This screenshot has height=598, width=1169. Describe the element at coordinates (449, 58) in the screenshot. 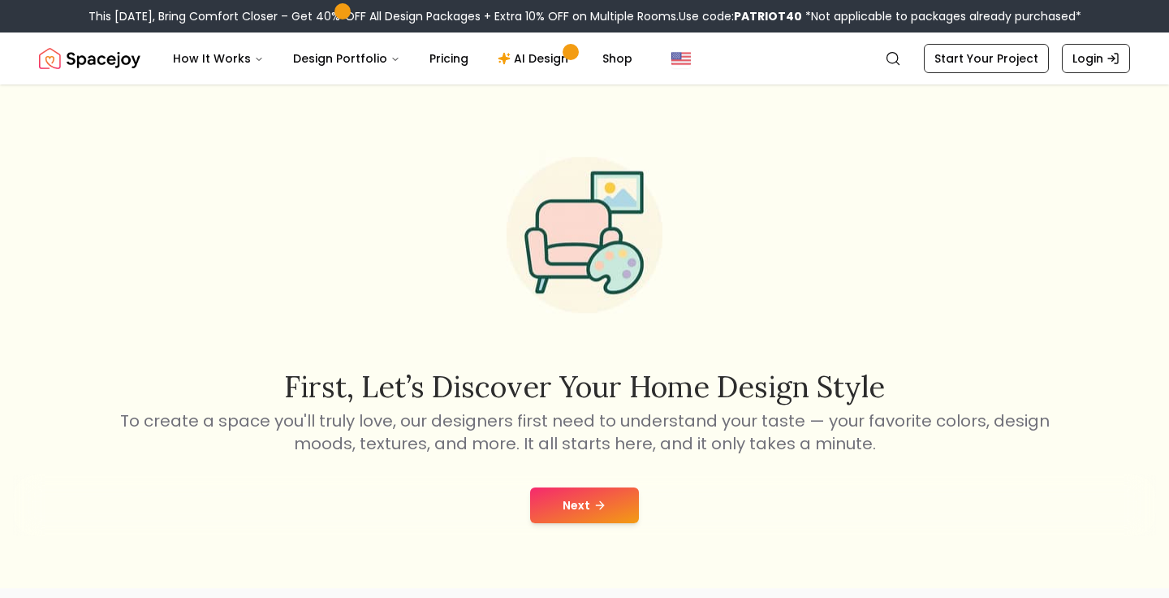

I see `a: Pricing` at that location.